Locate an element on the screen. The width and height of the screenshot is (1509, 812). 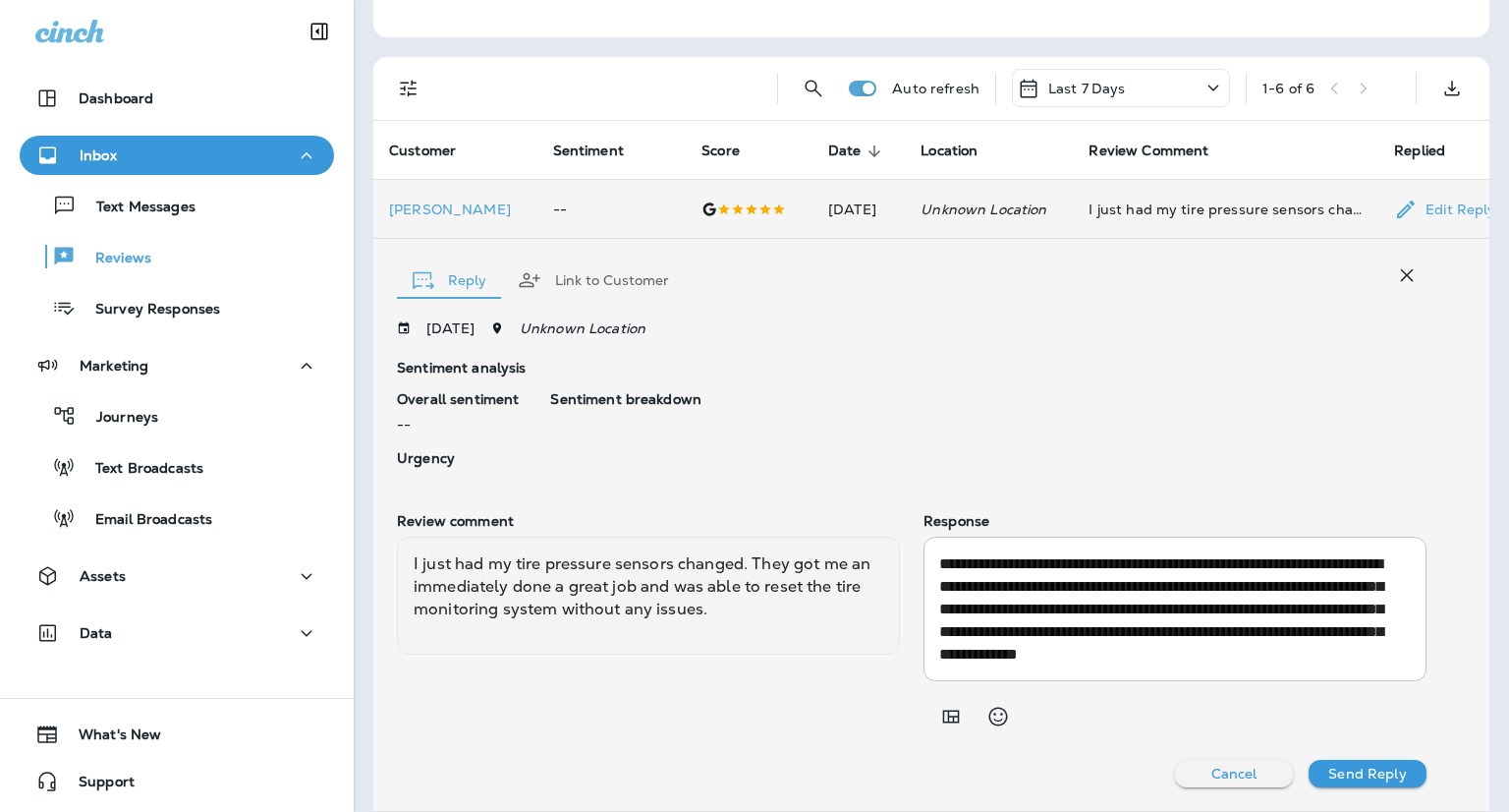
button: Collapse Sidebar is located at coordinates (319, 31).